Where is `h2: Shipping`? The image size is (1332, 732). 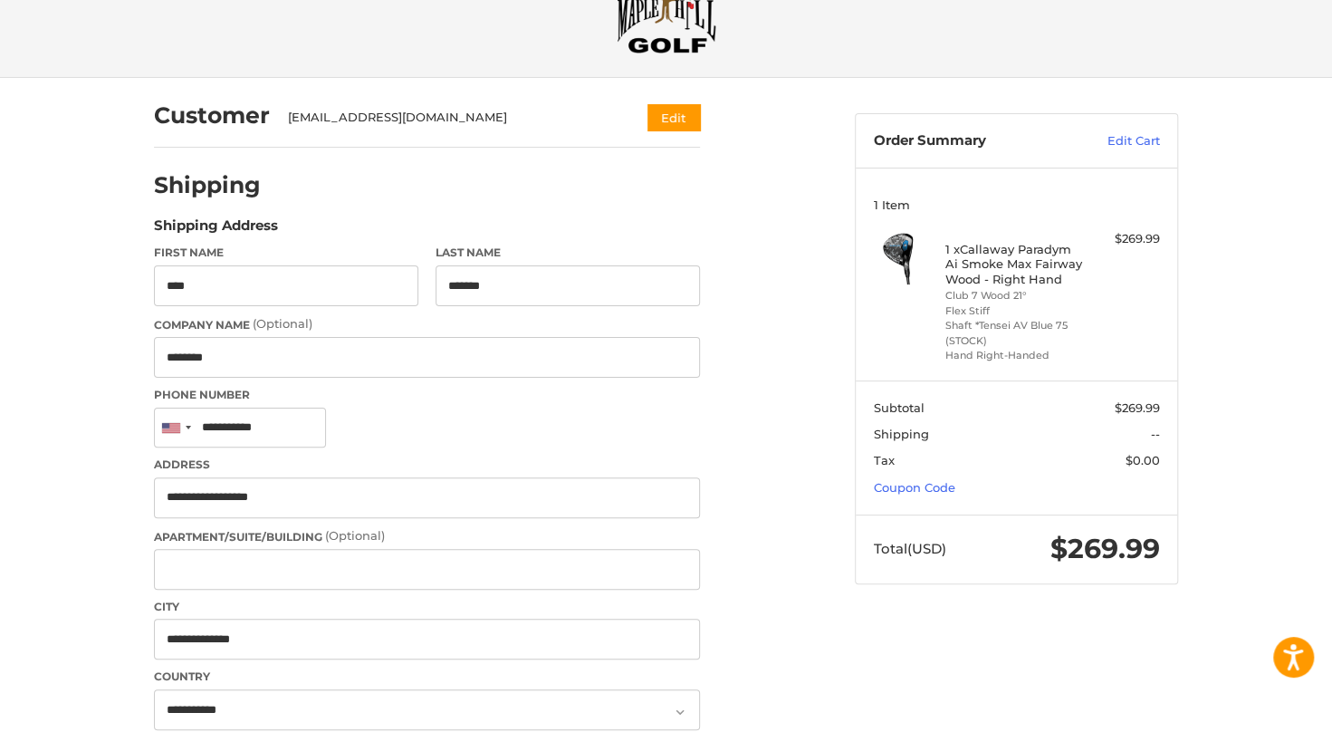 h2: Shipping is located at coordinates (207, 185).